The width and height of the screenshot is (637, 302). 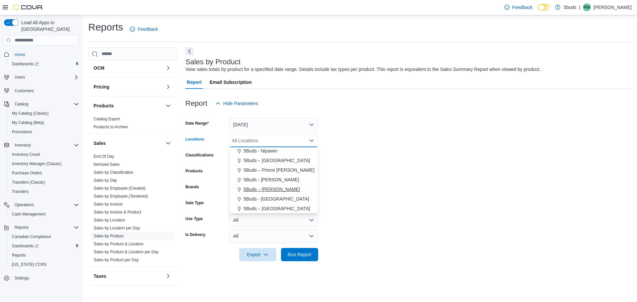 I want to click on span: Customers, so click(x=45, y=91).